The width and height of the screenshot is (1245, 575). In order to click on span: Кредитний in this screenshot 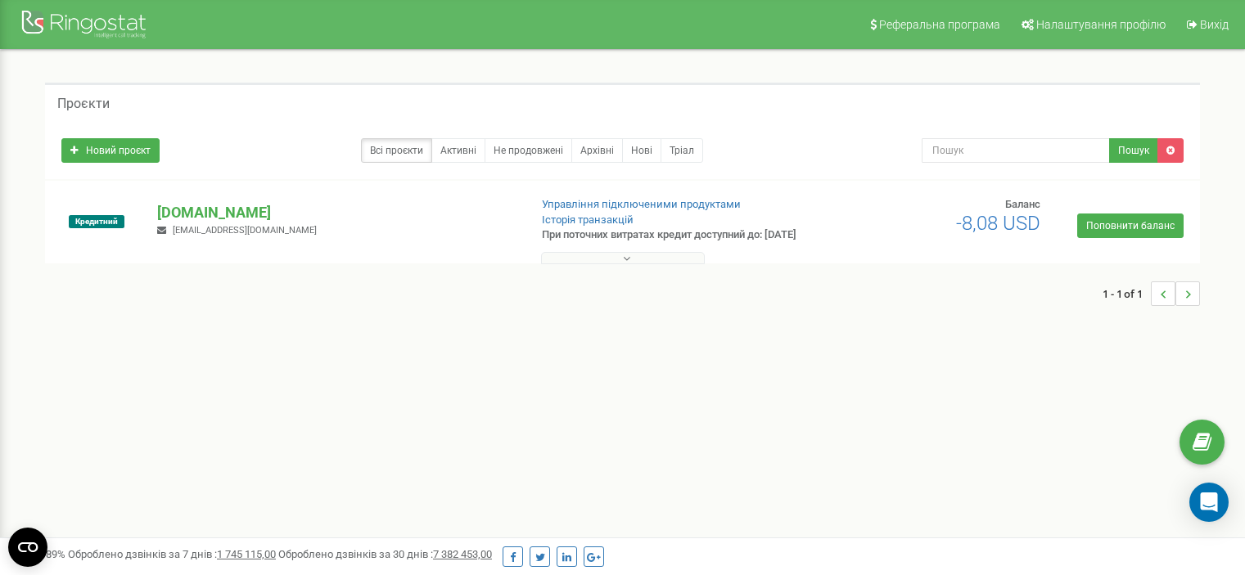, I will do `click(97, 222)`.